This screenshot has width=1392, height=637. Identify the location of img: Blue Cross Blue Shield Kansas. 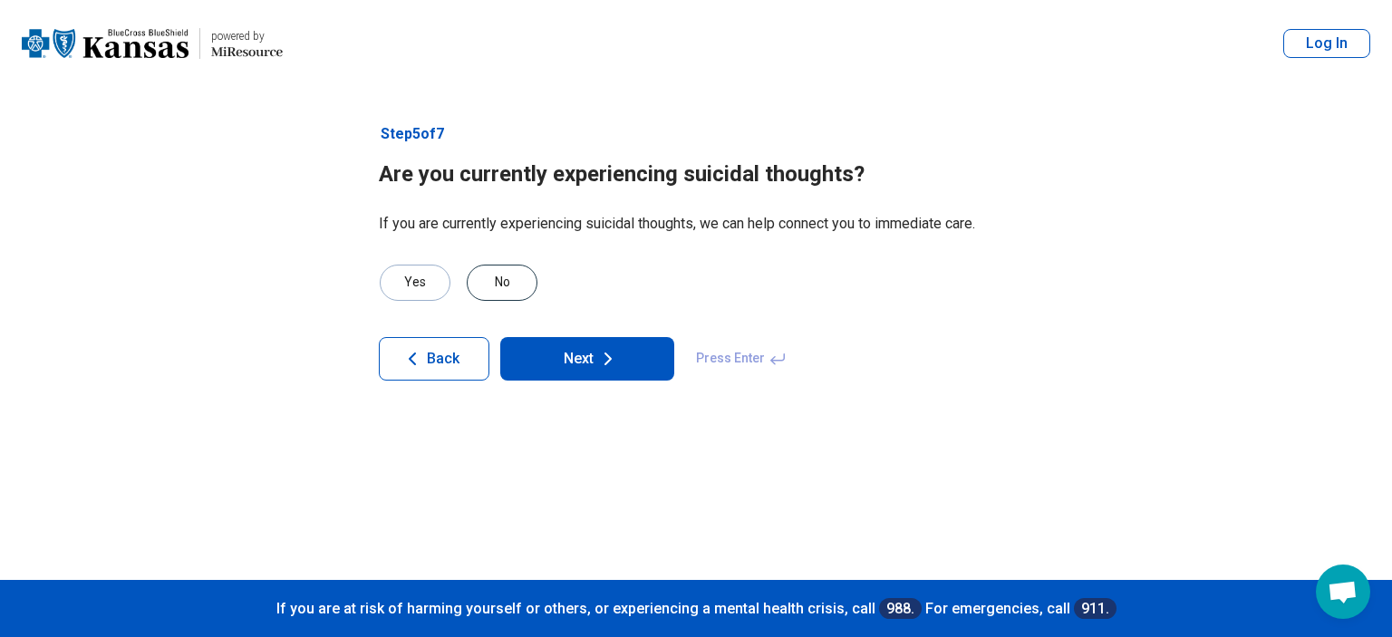
(105, 44).